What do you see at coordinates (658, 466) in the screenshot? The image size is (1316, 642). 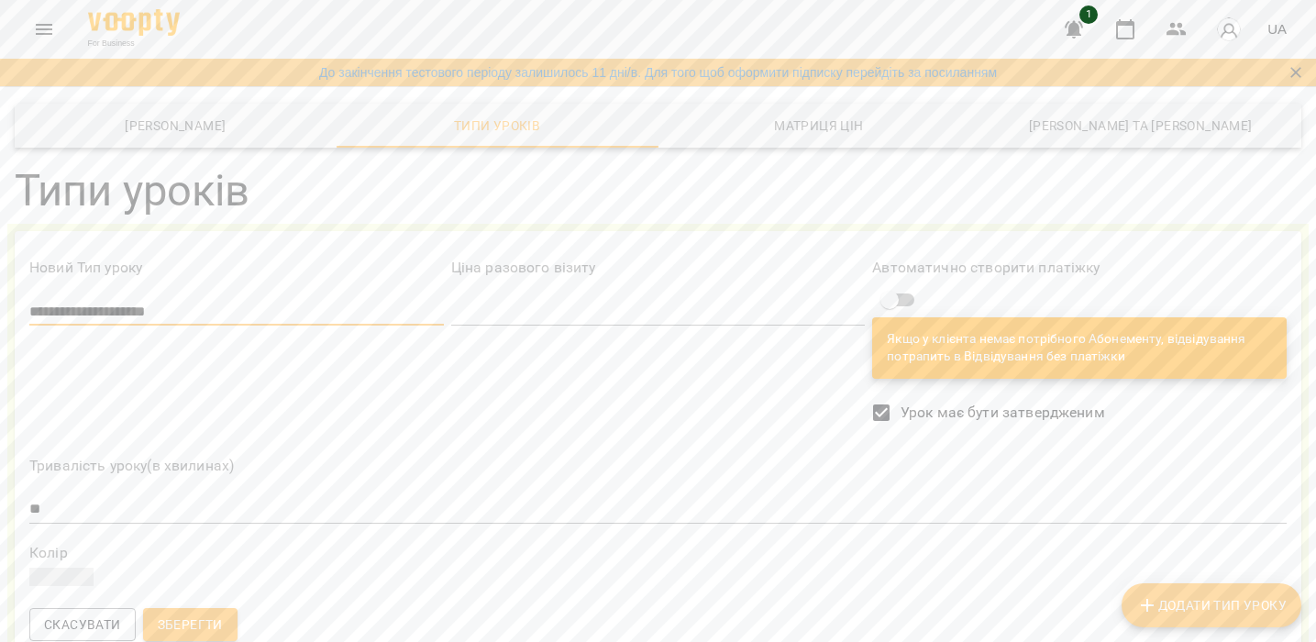 I see `label: Тривалість уроку(в хвилинах)` at bounding box center [658, 466].